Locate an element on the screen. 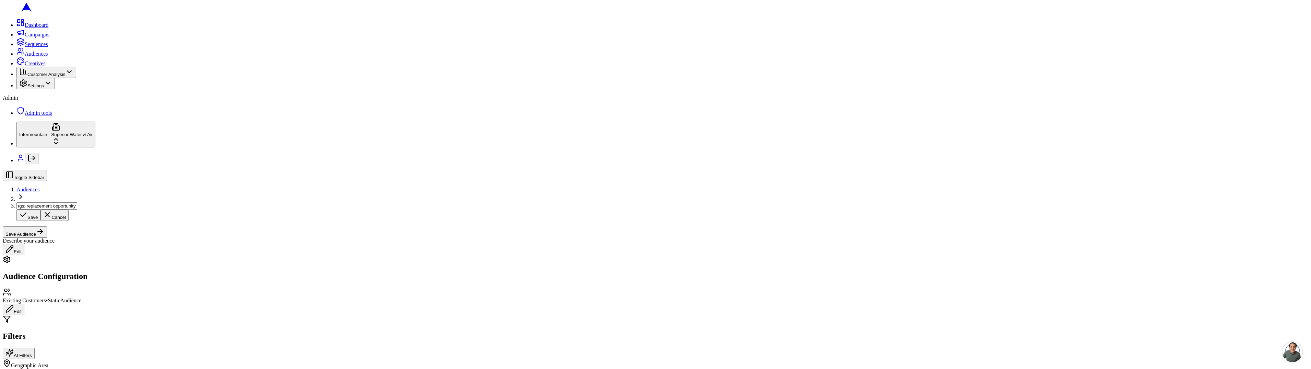 Image resolution: width=1311 pixels, height=369 pixels. div: Geographic Area is located at coordinates (656, 363).